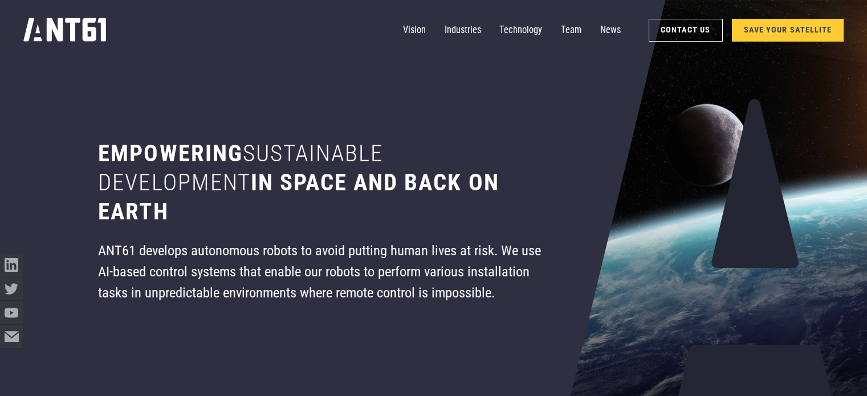  What do you see at coordinates (322, 182) in the screenshot?
I see `h1: Empowering in space and back on earth` at bounding box center [322, 182].